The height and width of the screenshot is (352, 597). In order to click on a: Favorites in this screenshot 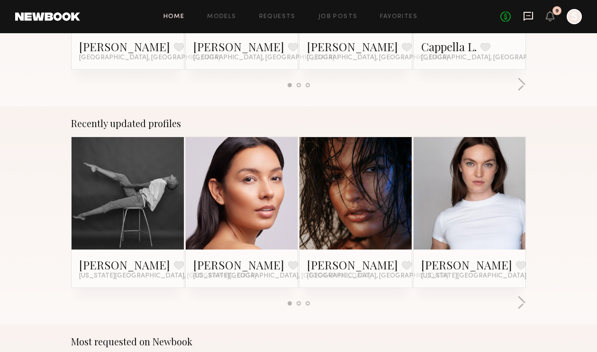, I will do `click(398, 17)`.